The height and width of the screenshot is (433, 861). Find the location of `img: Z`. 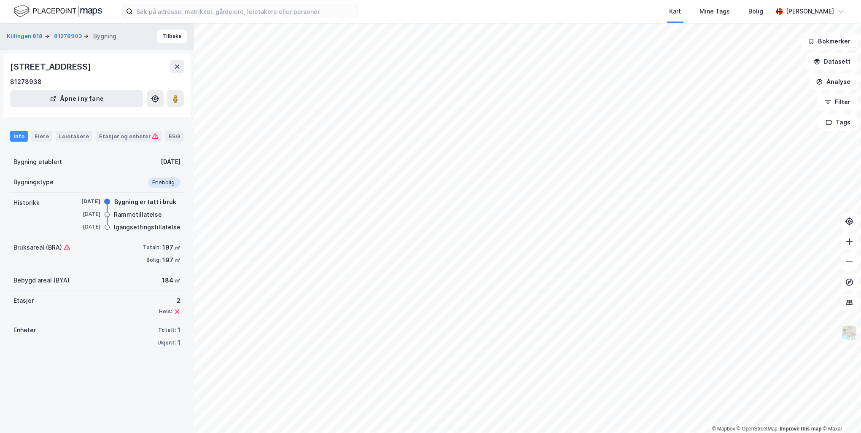

img: Z is located at coordinates (849, 333).